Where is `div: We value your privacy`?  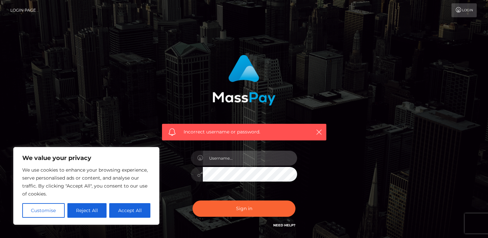
div: We value your privacy is located at coordinates (86, 186).